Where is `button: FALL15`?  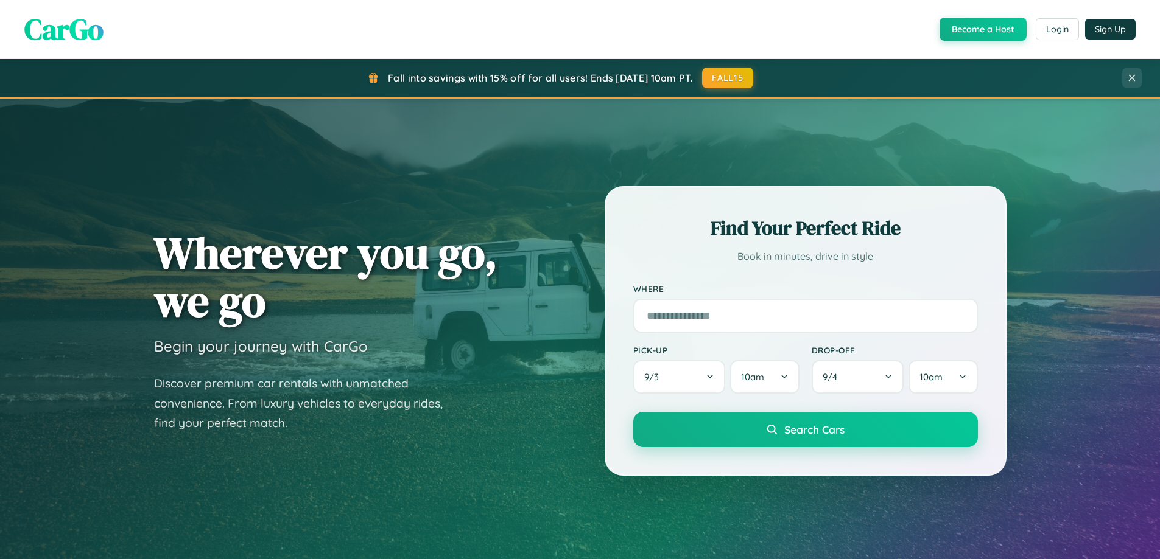 button: FALL15 is located at coordinates (727, 78).